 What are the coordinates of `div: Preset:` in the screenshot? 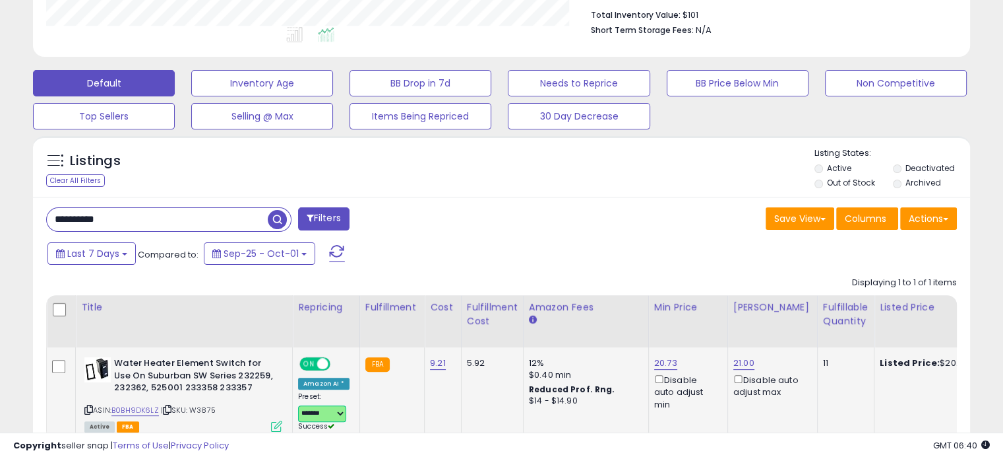 It's located at (324, 411).